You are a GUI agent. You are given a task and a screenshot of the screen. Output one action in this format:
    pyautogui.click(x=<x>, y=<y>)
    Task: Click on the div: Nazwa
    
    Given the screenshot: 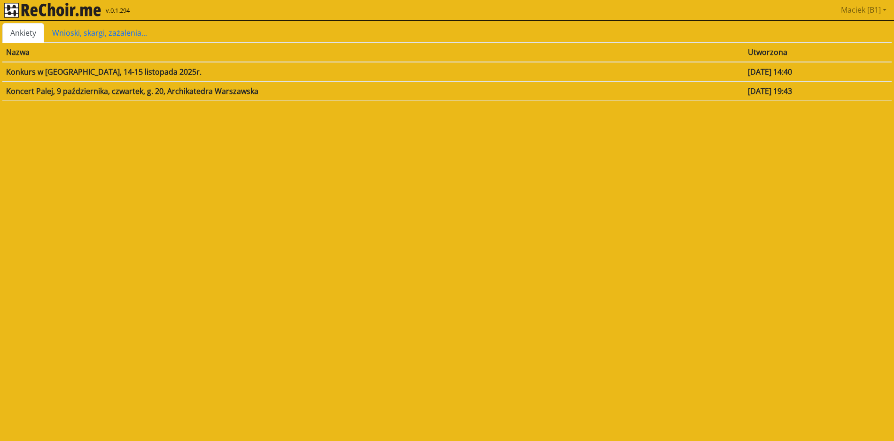 What is the action you would take?
    pyautogui.click(x=373, y=52)
    